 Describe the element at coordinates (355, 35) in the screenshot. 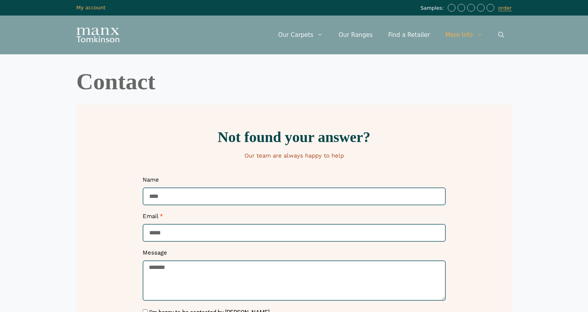

I see `a: Our Ranges` at that location.